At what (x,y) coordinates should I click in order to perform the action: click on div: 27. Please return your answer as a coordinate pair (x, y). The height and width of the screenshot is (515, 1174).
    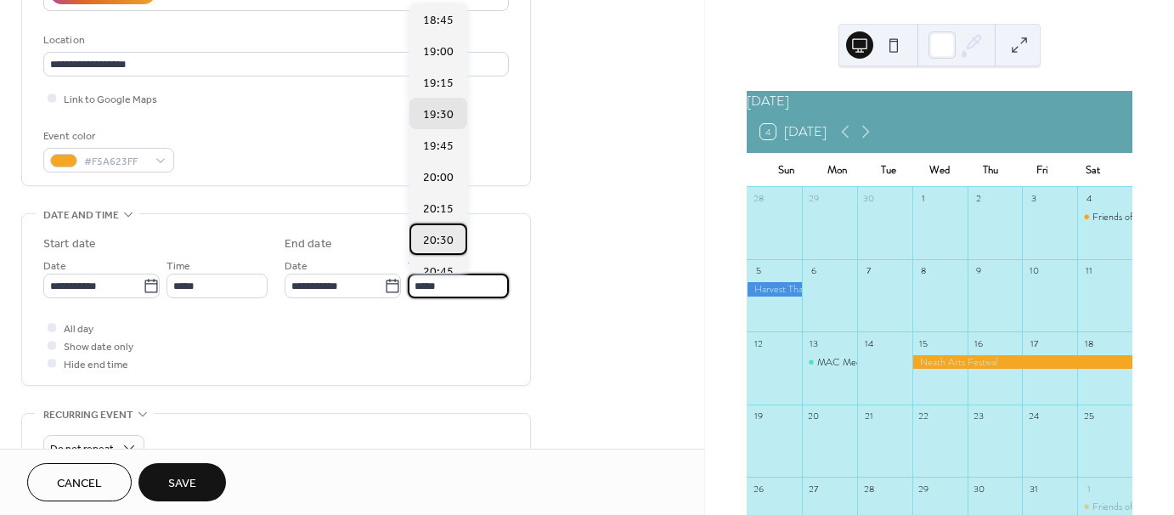
    Looking at the image, I should click on (813, 488).